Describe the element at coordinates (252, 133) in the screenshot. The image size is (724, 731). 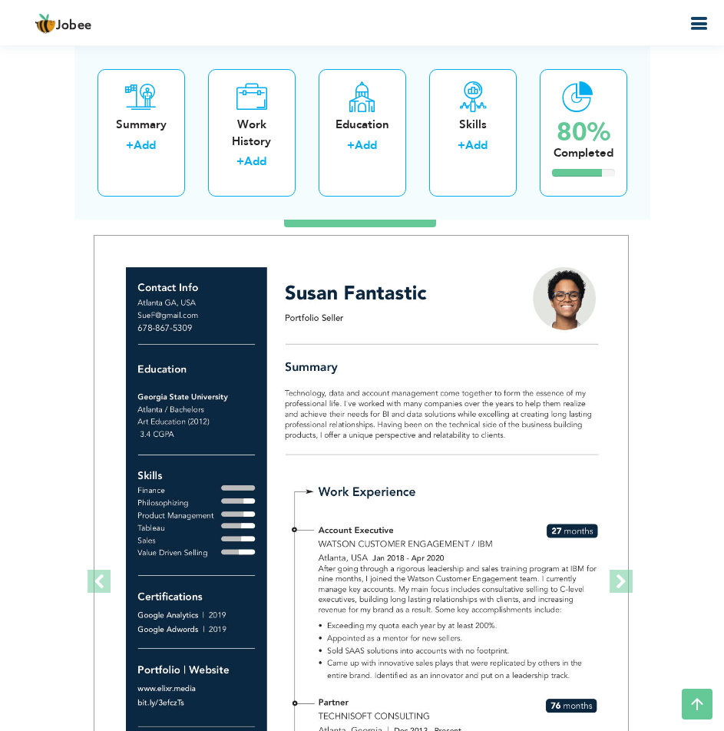
I see `div: Work History` at that location.